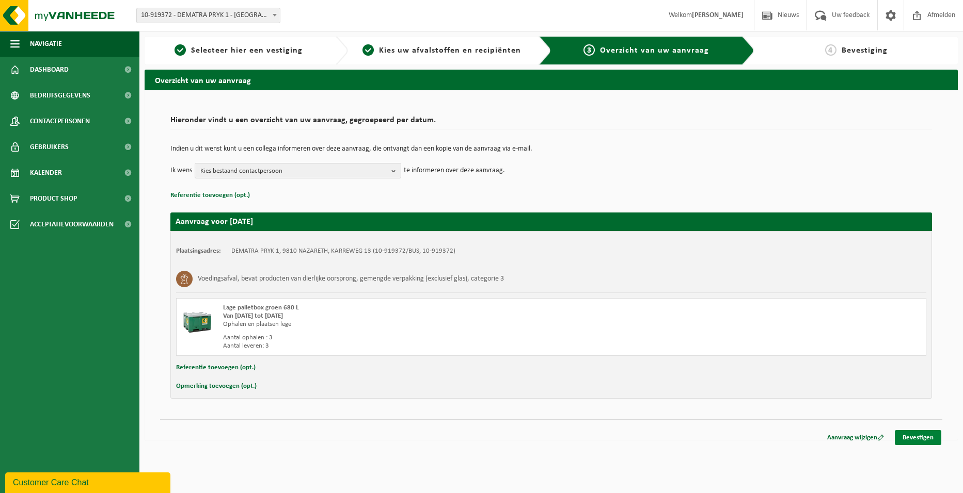 The image size is (963, 493). What do you see at coordinates (180, 50) in the screenshot?
I see `span: 1` at bounding box center [180, 50].